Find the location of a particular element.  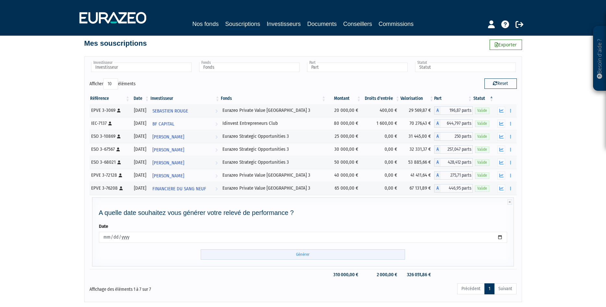

td: 67 131,89 € is located at coordinates (417, 188).